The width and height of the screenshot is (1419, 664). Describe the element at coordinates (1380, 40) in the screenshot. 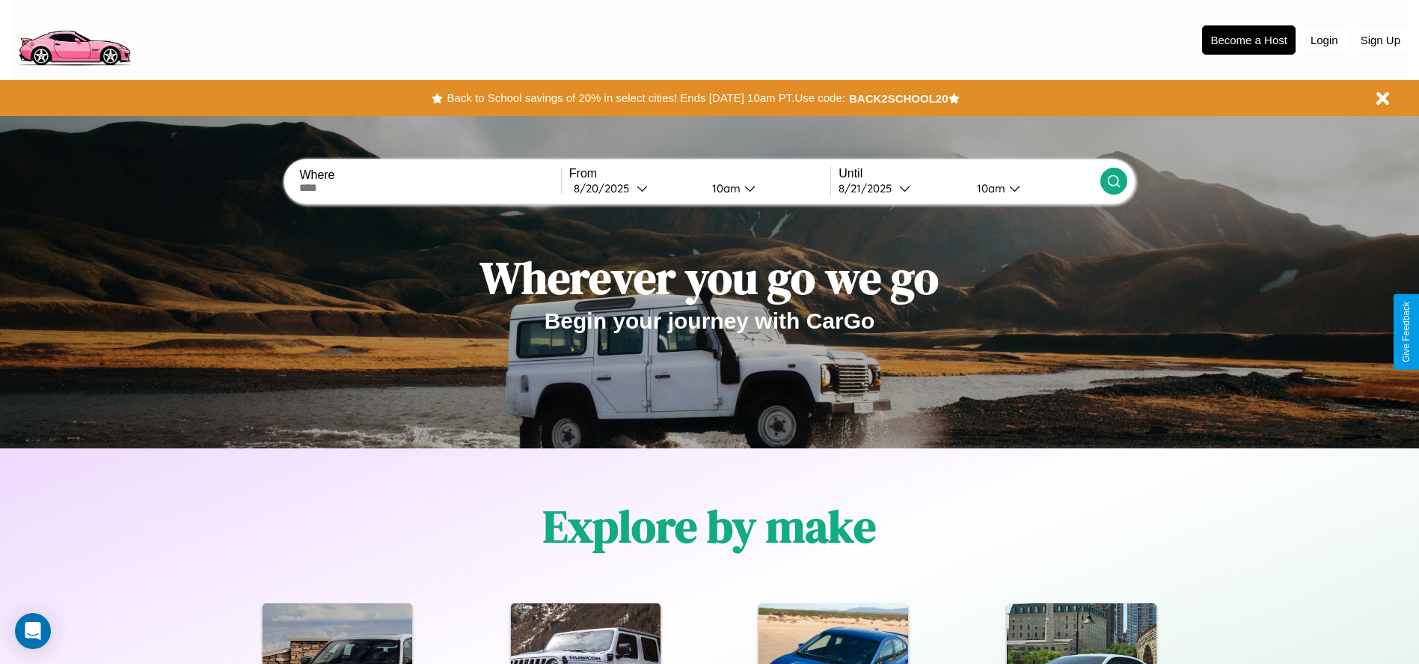

I see `button: Sign Up` at that location.